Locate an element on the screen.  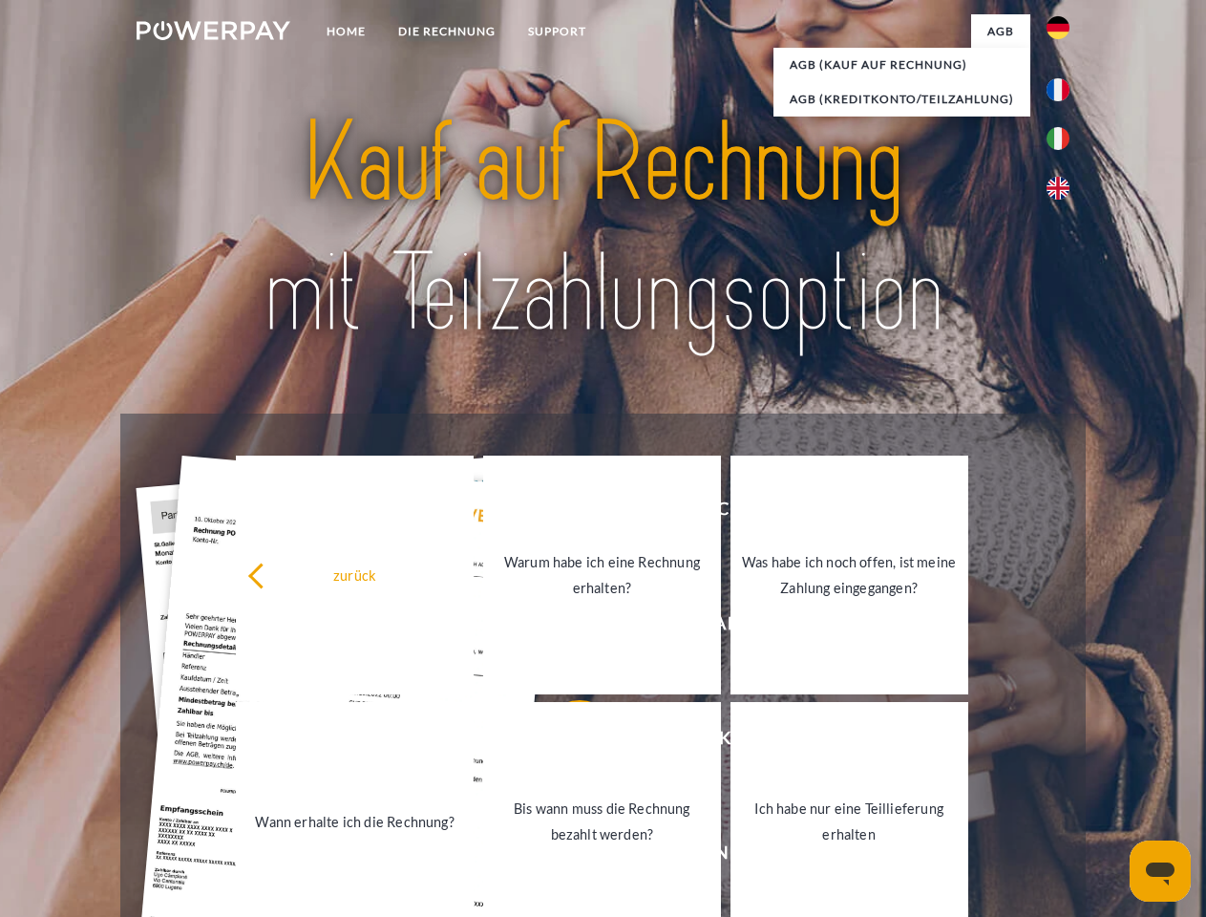
a: AGB (Kauf auf Rechnung) is located at coordinates (902, 65).